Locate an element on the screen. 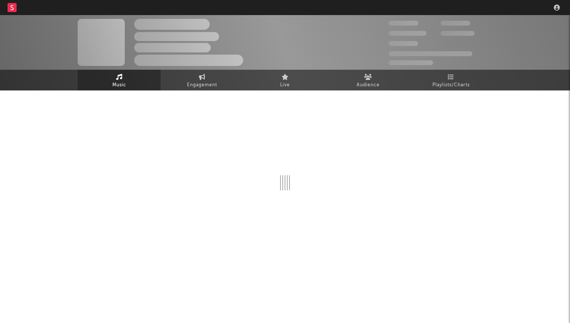  span: Audience is located at coordinates (368, 85).